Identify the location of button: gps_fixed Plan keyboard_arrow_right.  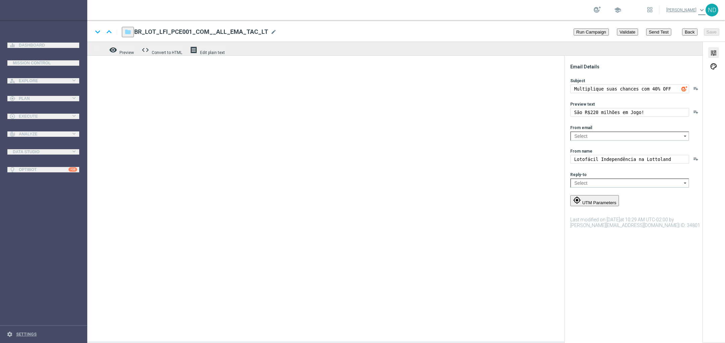
(43, 99).